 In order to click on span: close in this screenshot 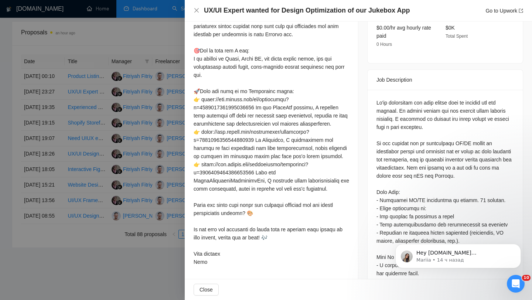, I will do `click(196, 10)`.